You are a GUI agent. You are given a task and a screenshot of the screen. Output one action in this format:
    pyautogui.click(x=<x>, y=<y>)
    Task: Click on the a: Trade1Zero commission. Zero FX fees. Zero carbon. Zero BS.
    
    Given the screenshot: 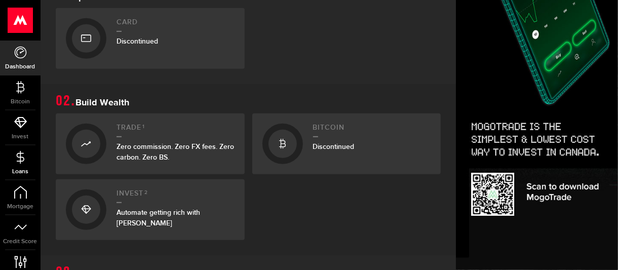 What is the action you would take?
    pyautogui.click(x=150, y=144)
    